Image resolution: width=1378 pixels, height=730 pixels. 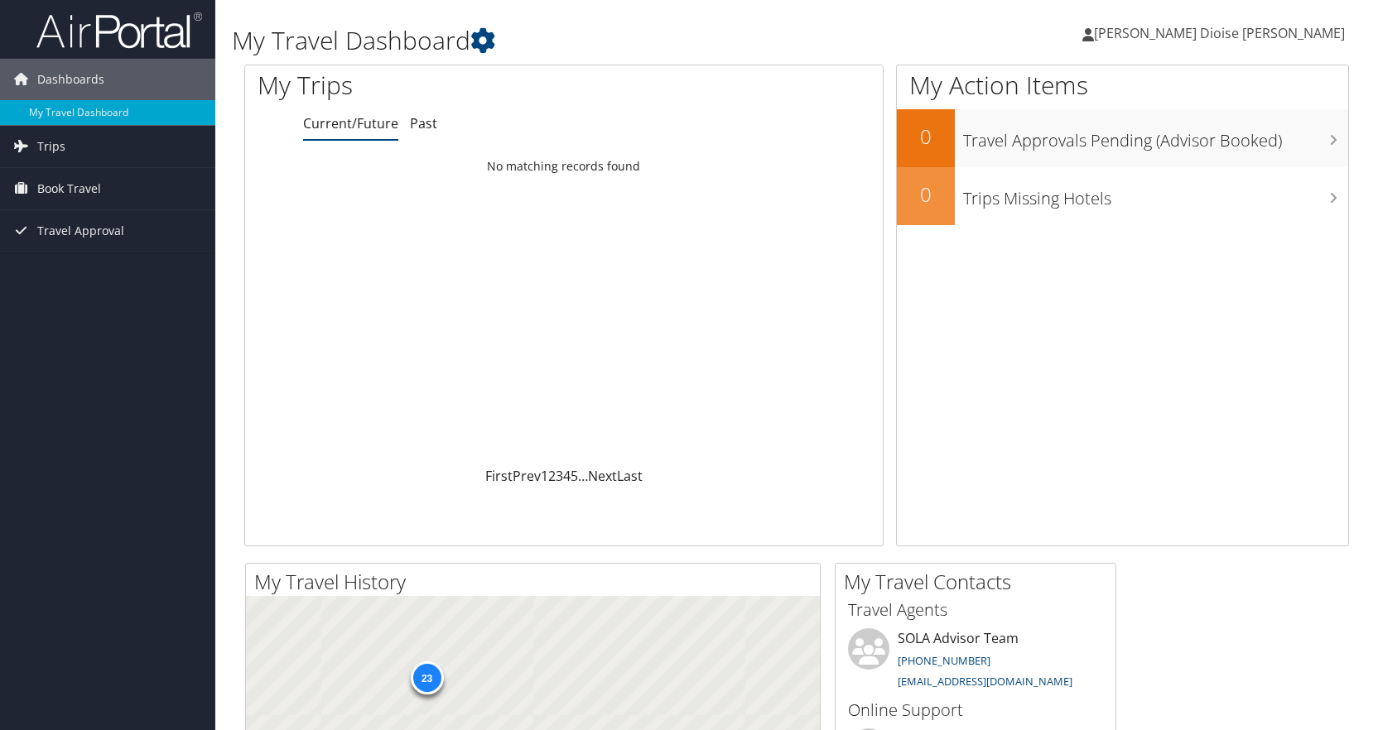 I want to click on h2: My Travel Contacts, so click(x=980, y=582).